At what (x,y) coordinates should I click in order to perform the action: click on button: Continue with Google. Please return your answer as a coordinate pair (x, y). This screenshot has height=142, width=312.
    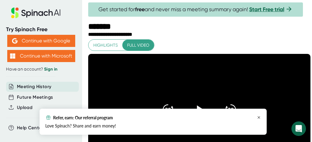
    Looking at the image, I should click on (41, 41).